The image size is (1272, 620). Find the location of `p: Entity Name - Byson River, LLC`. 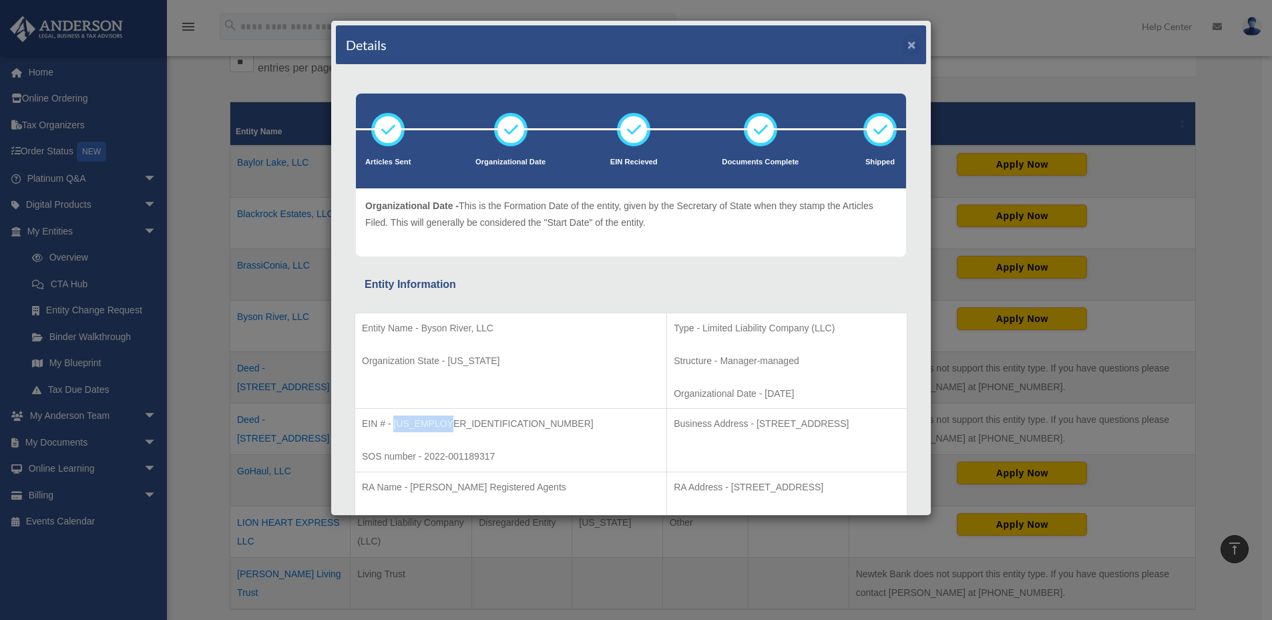

p: Entity Name - Byson River, LLC is located at coordinates (511, 328).